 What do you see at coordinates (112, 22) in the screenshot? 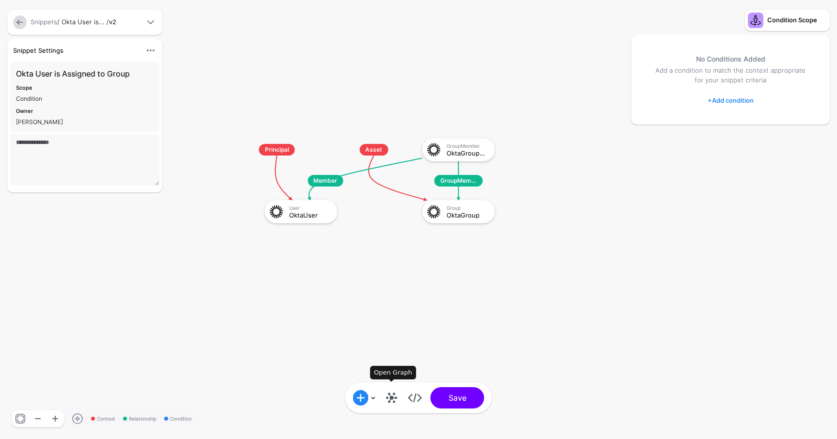
I see `strong: v2` at bounding box center [112, 22].